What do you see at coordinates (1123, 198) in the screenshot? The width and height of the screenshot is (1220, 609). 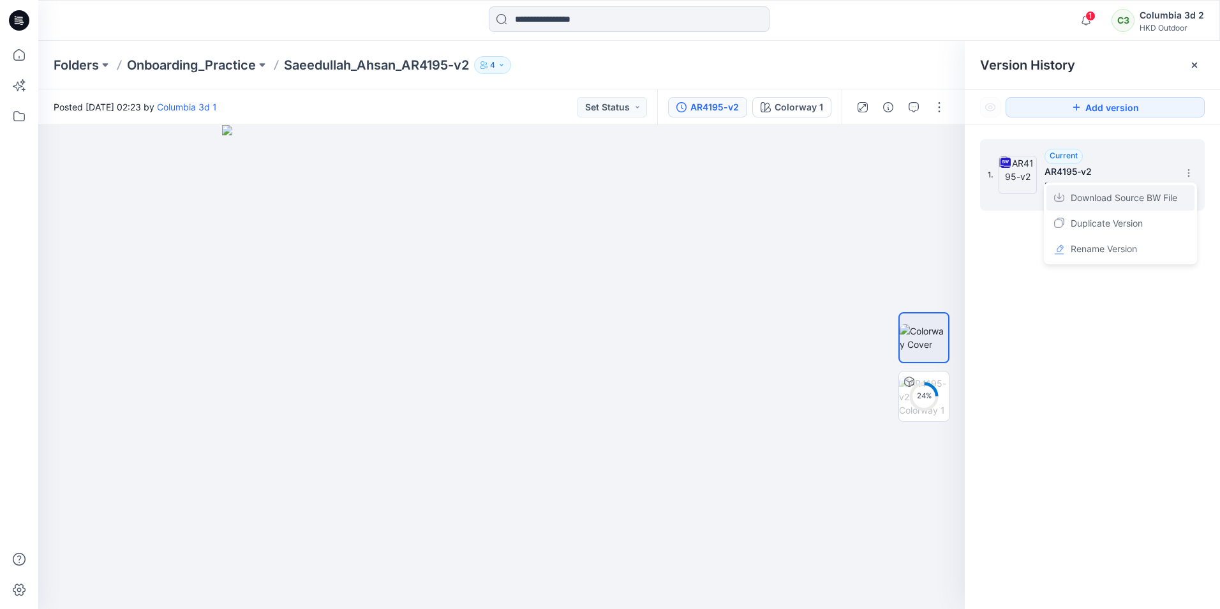 I see `span: Download Source BW File` at bounding box center [1123, 198].